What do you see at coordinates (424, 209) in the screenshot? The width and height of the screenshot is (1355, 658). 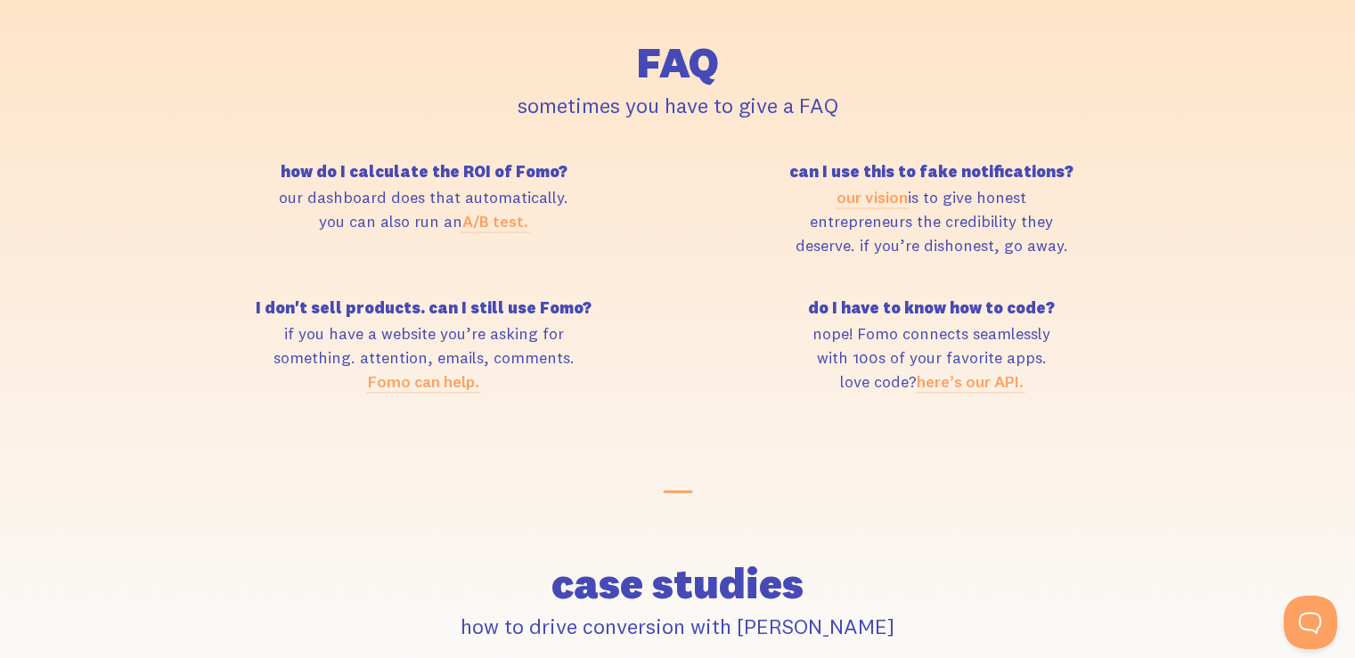 I see `p: our dashboard does that automatically. you can also run an` at bounding box center [424, 209].